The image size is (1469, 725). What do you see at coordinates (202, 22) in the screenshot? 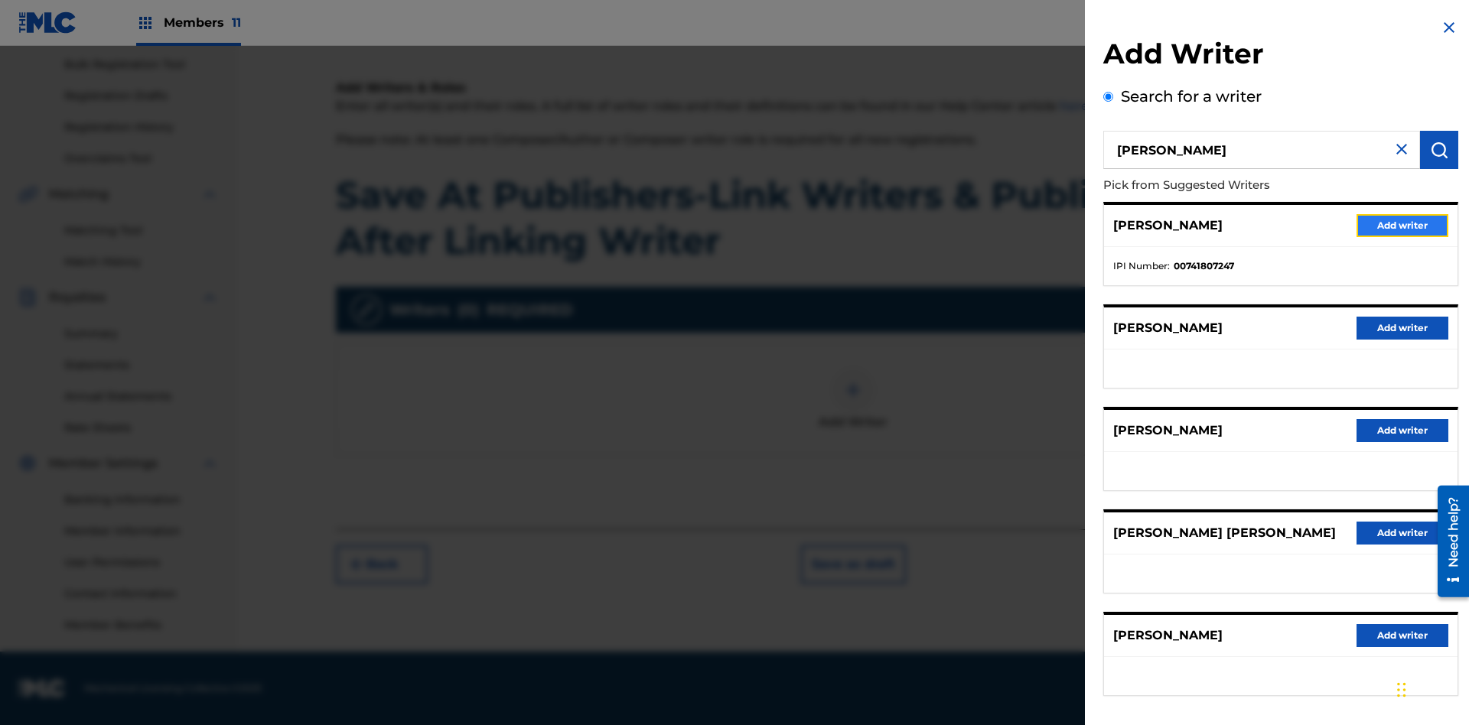
I see `span: Members` at bounding box center [202, 22].